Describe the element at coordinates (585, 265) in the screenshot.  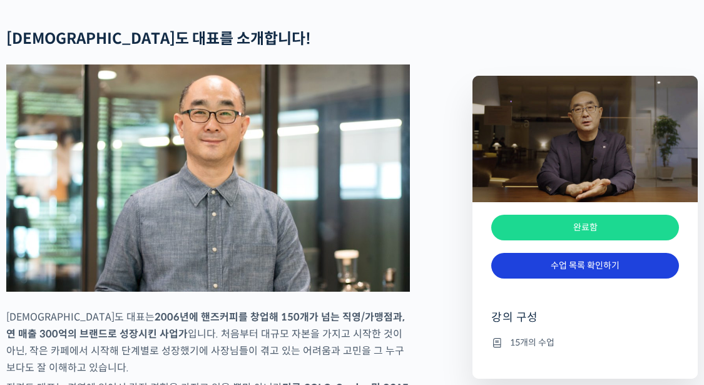
I see `a: 수업 목록 확인하기` at that location.